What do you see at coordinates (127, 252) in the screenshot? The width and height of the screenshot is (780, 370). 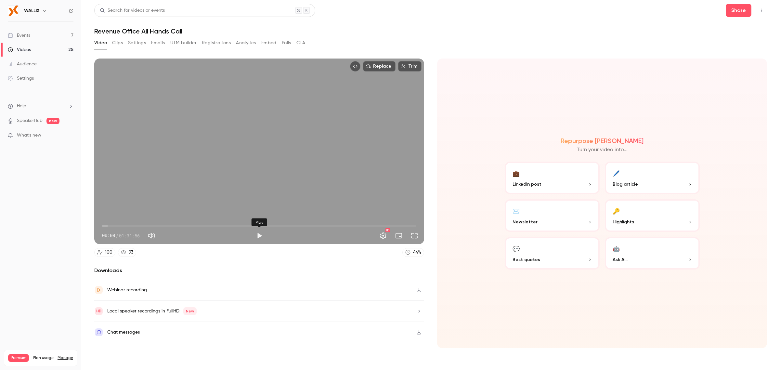 I see `a: 93` at bounding box center [127, 252].